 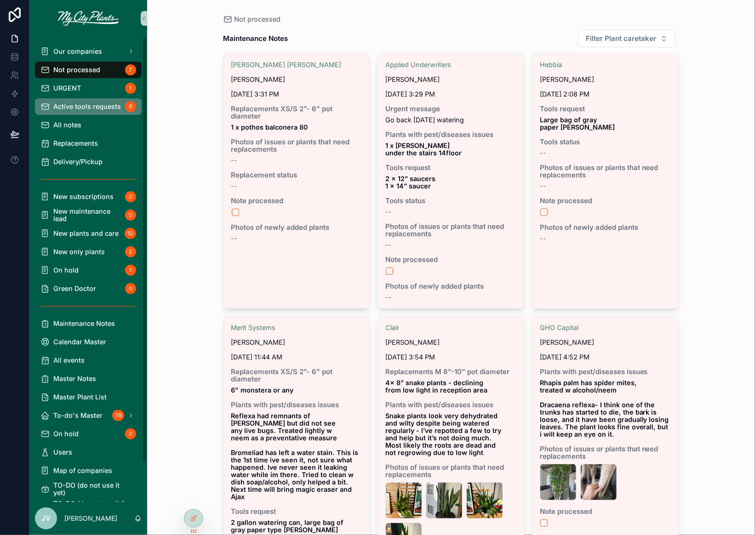 What do you see at coordinates (88, 270) in the screenshot?
I see `a: On hold1` at bounding box center [88, 270].